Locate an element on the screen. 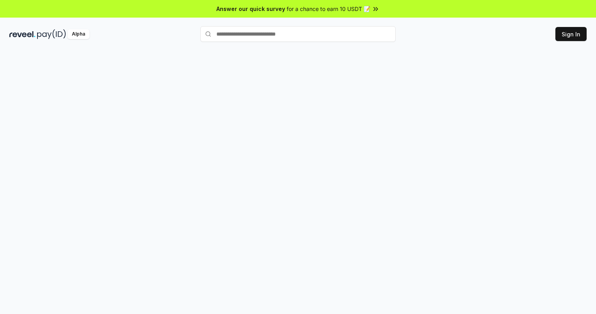  span: for a chance to earn 10 USDT 📝 is located at coordinates (328, 9).